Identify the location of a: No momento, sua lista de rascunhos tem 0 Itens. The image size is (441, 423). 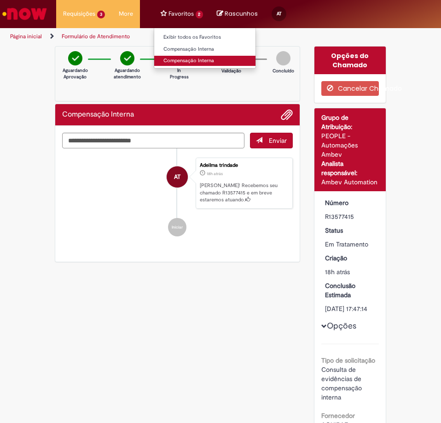
(237, 13).